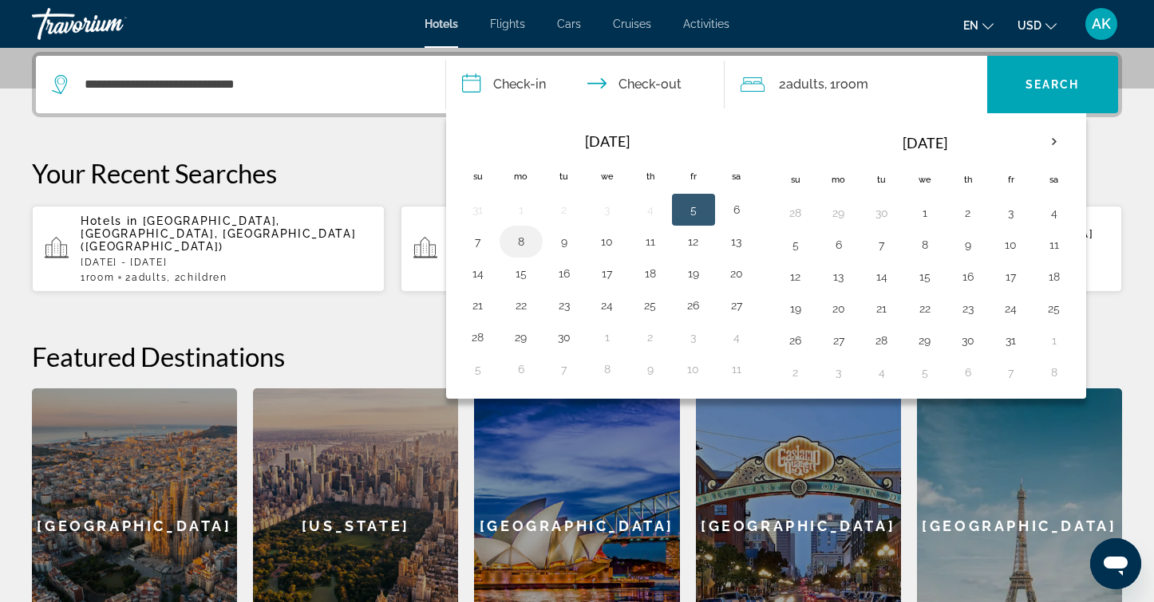  Describe the element at coordinates (508, 24) in the screenshot. I see `a: Flights` at that location.